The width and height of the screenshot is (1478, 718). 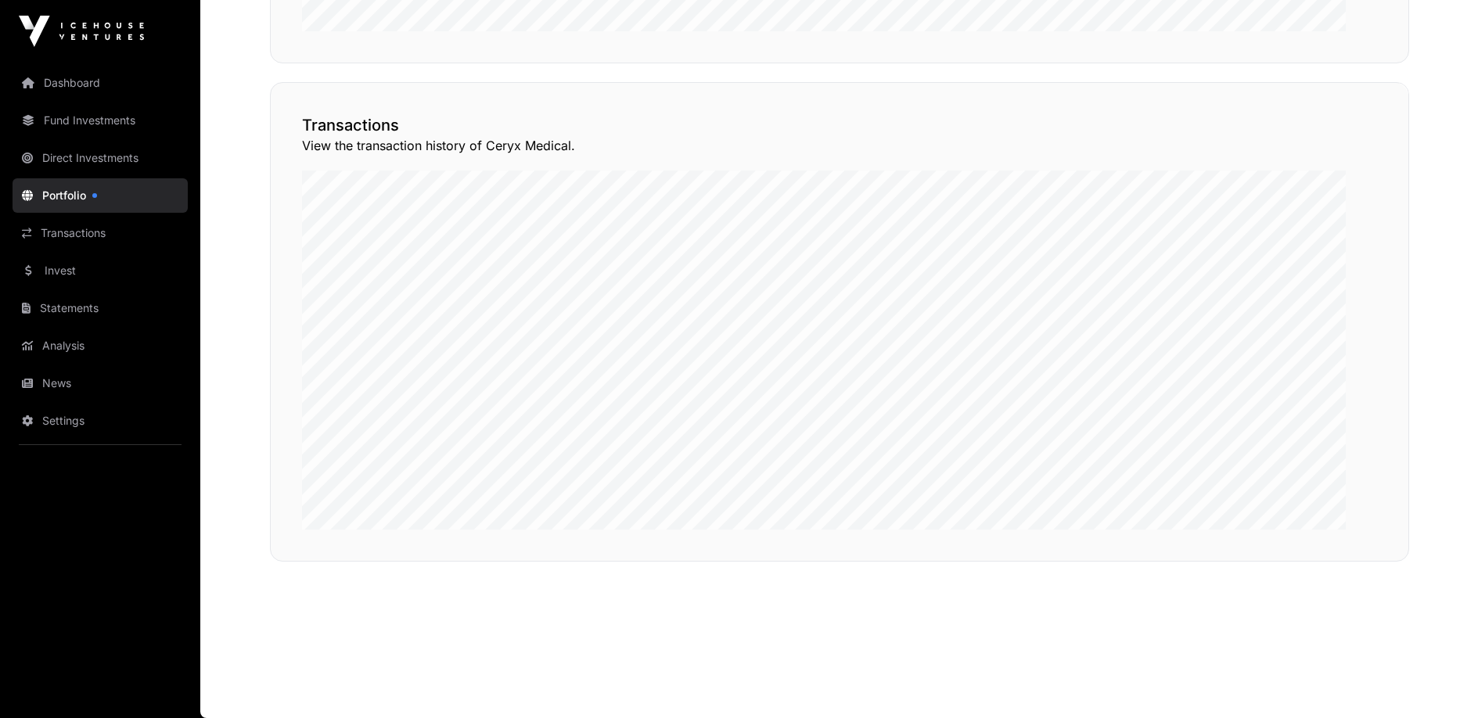 I want to click on a: News, so click(x=100, y=383).